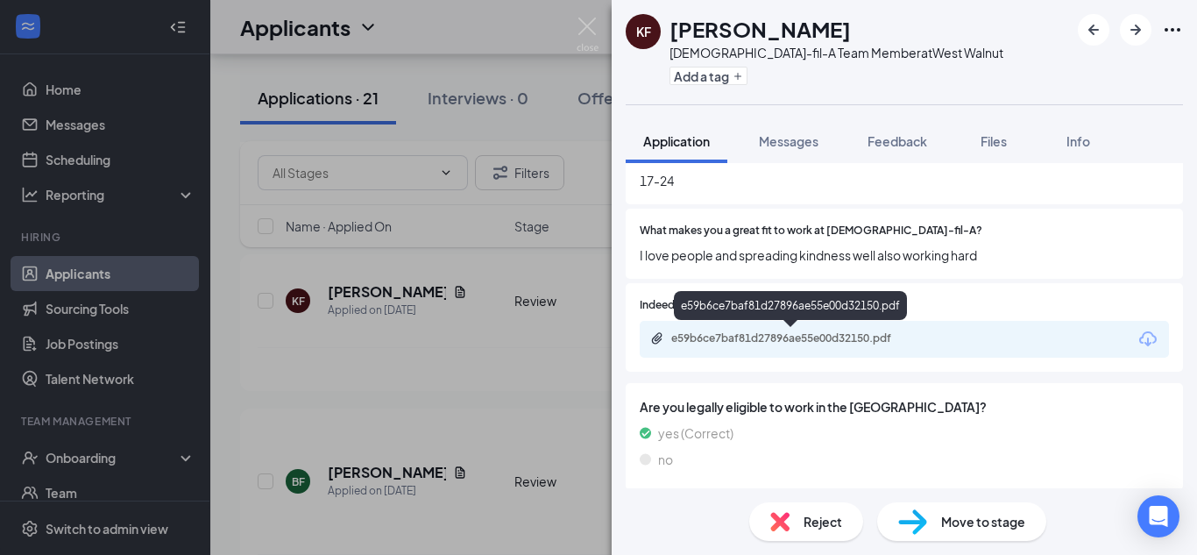  I want to click on span: Messages, so click(789, 141).